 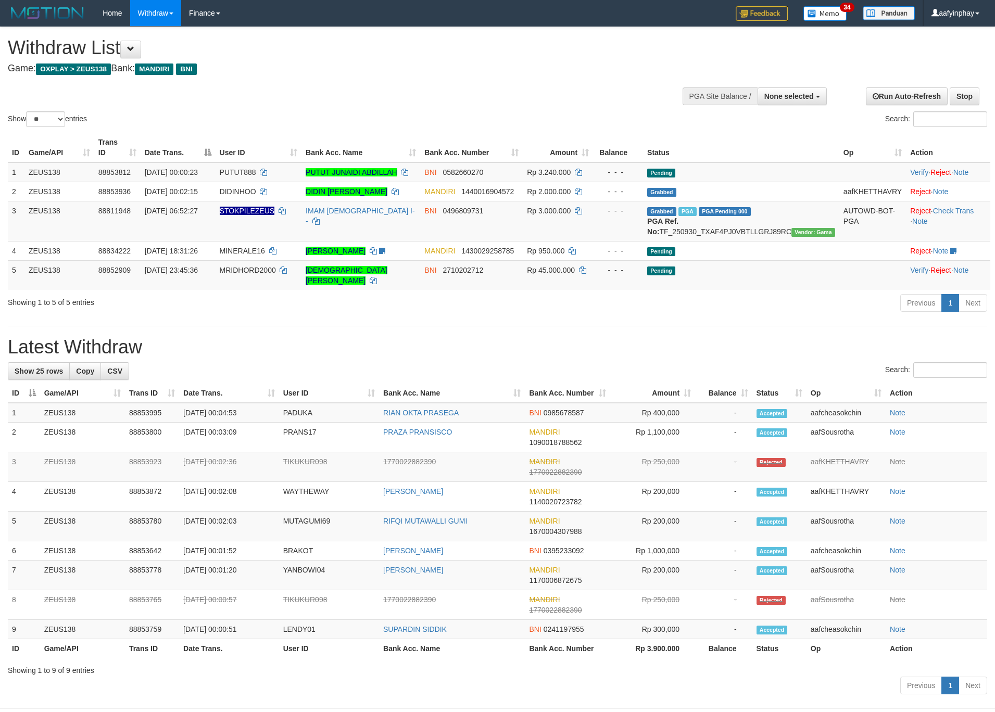 I want to click on th: Bank Acc. Number, so click(x=567, y=649).